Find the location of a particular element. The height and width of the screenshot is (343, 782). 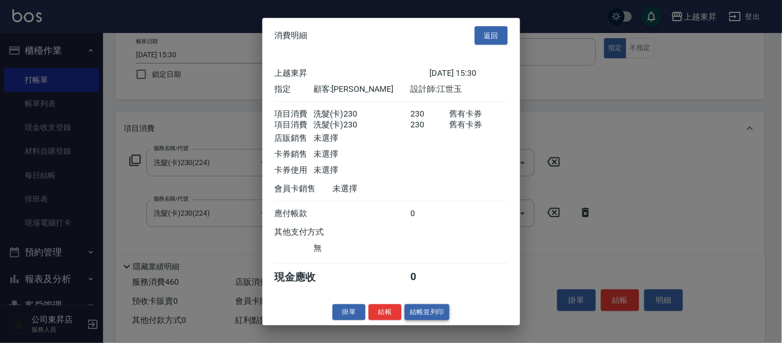

span: 消費明細 is located at coordinates (291, 36).